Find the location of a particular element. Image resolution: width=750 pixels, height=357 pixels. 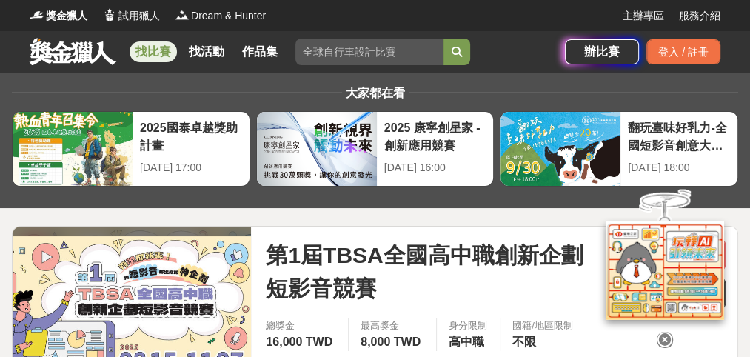

a: 作品集 is located at coordinates (260, 52).